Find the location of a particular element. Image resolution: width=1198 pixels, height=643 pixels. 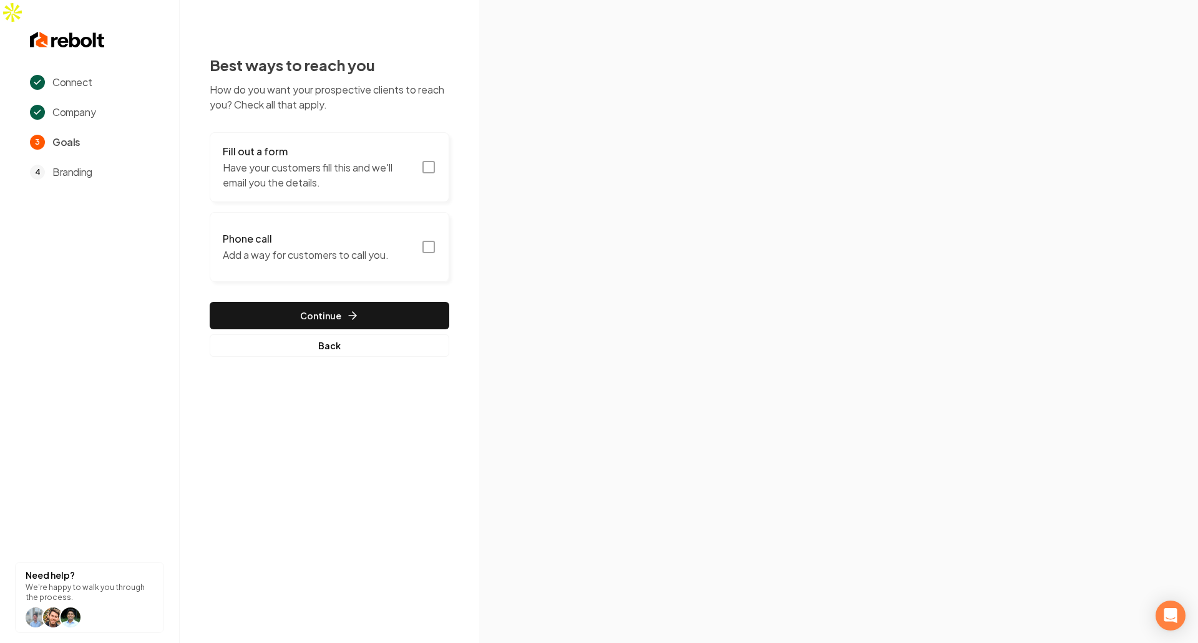

p: Have your customers fill this and we'll email you the details. is located at coordinates (318, 175).